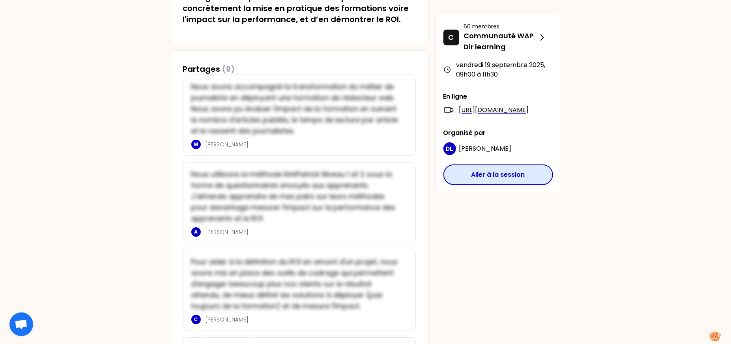 The height and width of the screenshot is (344, 731). What do you see at coordinates (450, 149) in the screenshot?
I see `p: DL` at bounding box center [450, 149].